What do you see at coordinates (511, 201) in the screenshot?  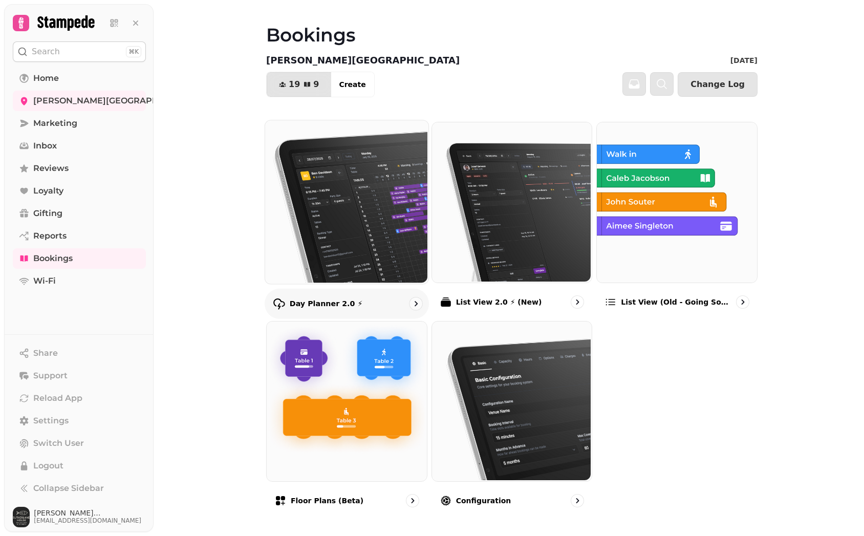 I see `img: List View 2.0 ⚡ (New)` at bounding box center [511, 201].